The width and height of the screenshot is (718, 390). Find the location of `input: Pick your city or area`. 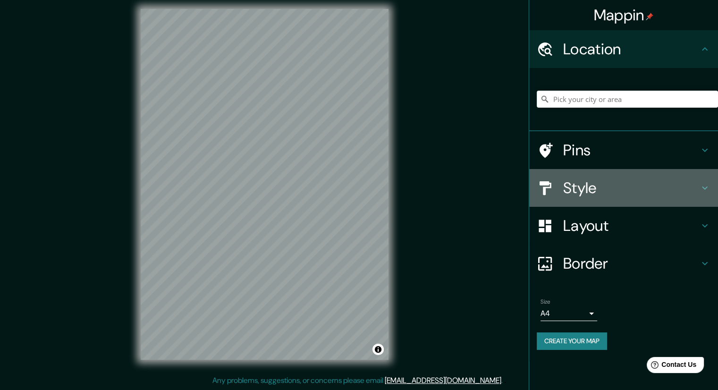

input: Pick your city or area is located at coordinates (627, 99).